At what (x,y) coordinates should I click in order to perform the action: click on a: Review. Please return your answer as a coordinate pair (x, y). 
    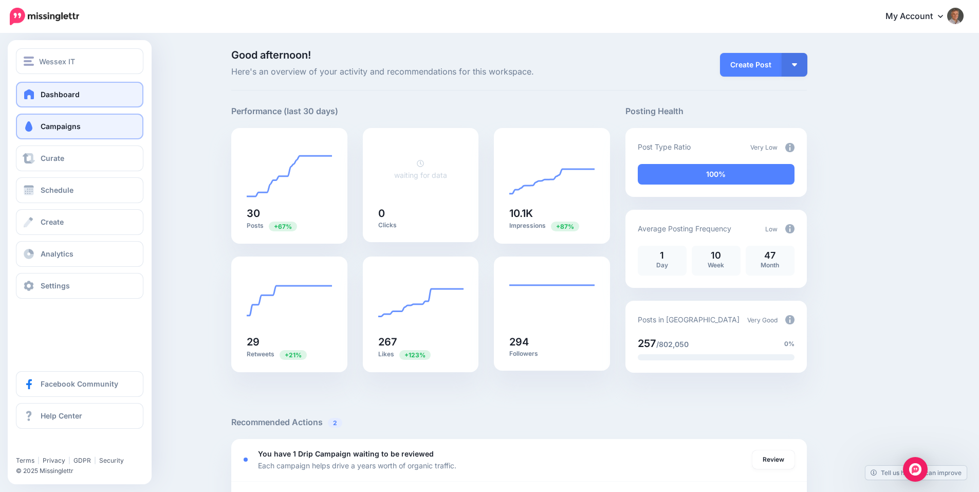
    Looking at the image, I should click on (773, 459).